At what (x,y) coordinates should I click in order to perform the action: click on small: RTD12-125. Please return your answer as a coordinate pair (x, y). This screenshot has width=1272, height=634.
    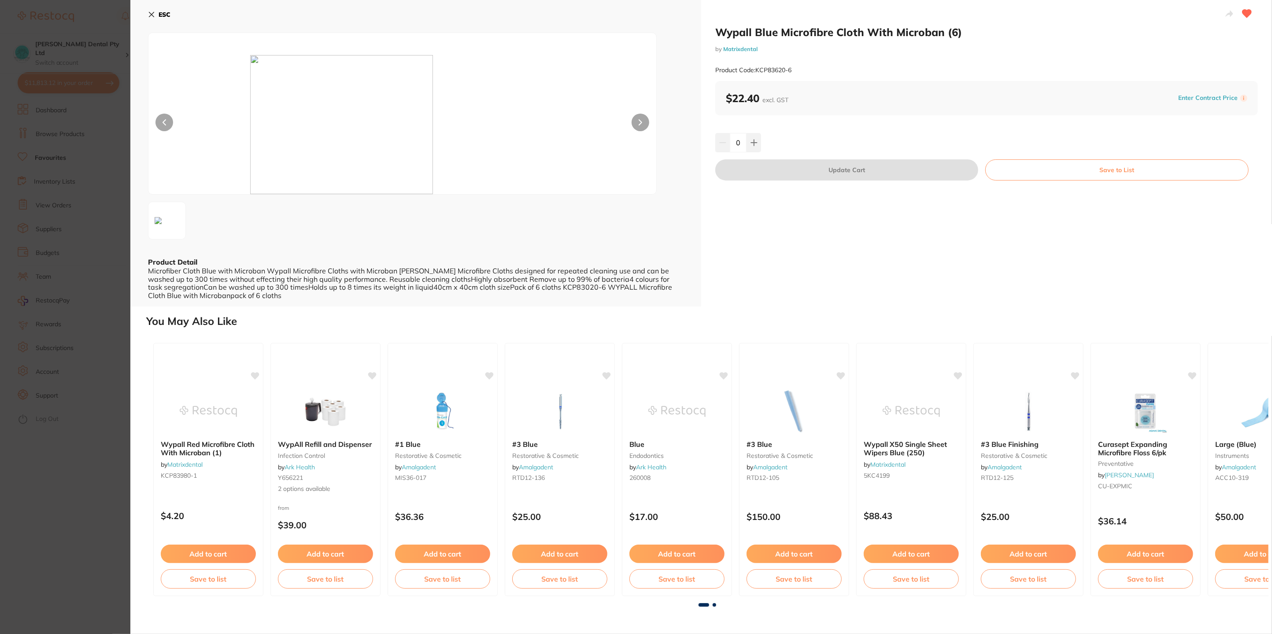
    Looking at the image, I should click on (1028, 478).